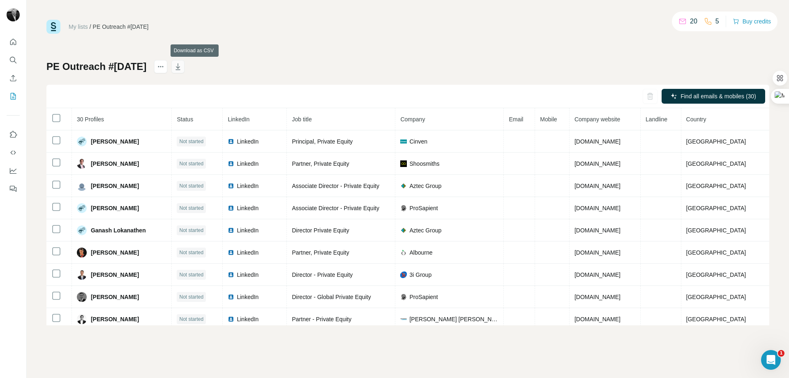 Image resolution: width=789 pixels, height=378 pixels. Describe the element at coordinates (90, 119) in the screenshot. I see `span: 30 Profiles` at that location.